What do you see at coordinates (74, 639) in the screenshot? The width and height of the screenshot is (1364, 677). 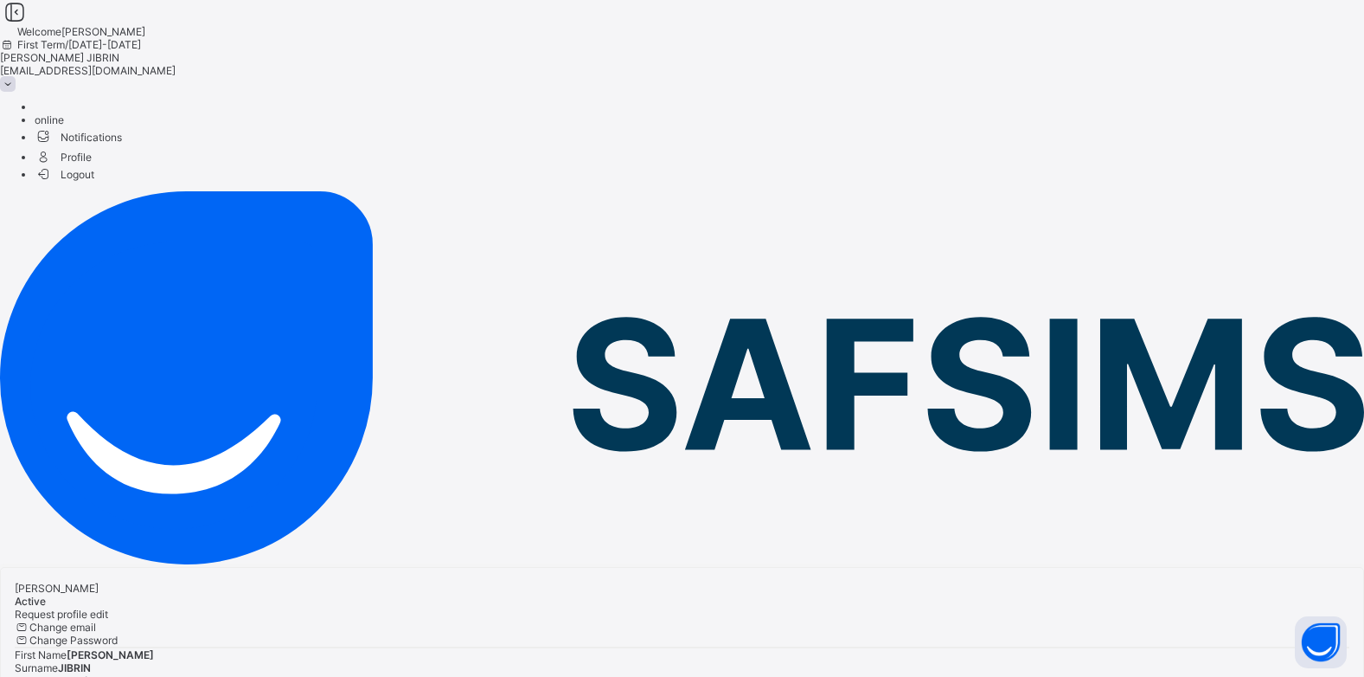 I see `span: Change Password` at bounding box center [74, 639].